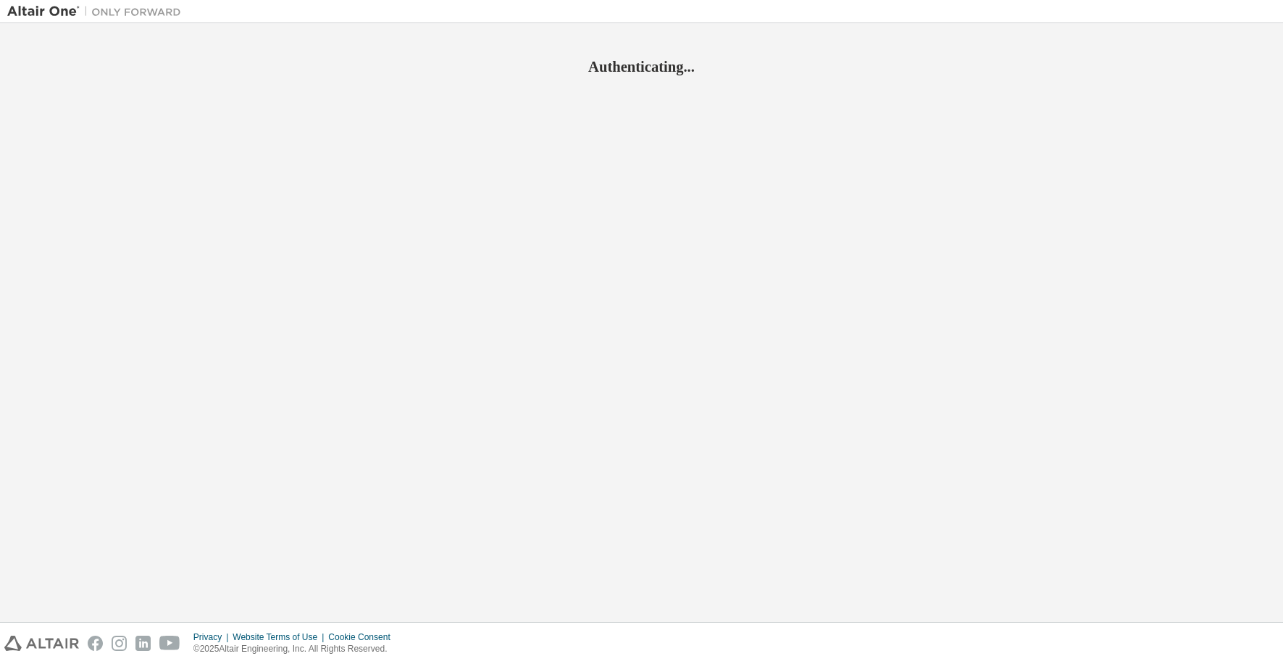  I want to click on img: youtube.svg, so click(170, 643).